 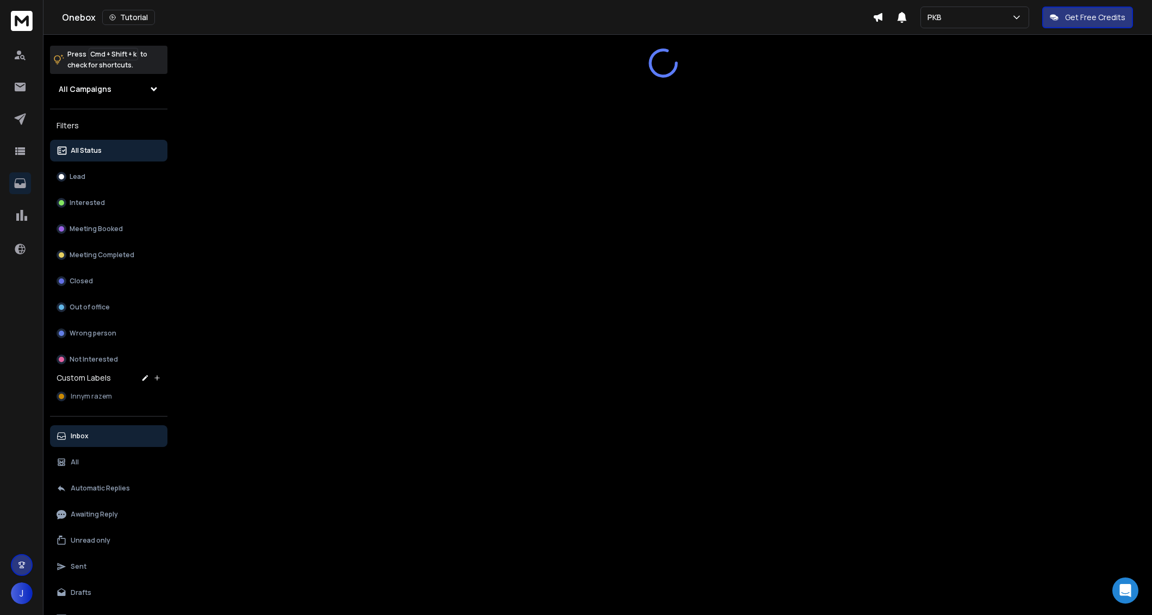 What do you see at coordinates (109, 203) in the screenshot?
I see `button: Interested` at bounding box center [109, 203].